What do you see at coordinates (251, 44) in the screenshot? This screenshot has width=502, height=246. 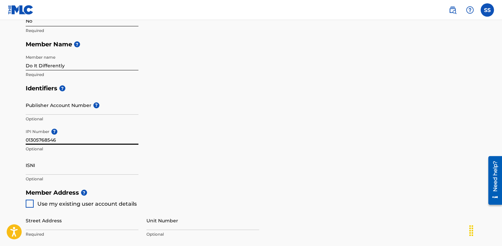 I see `h5: Member Name` at bounding box center [251, 44].